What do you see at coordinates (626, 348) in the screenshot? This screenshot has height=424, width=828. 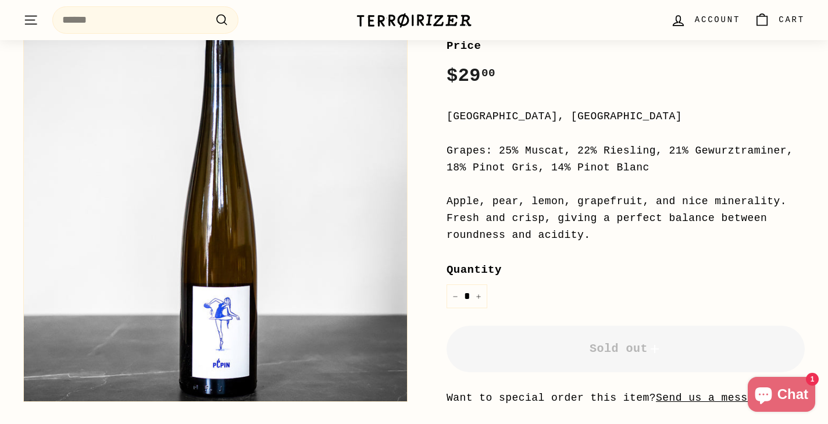 I see `span: Sold out` at bounding box center [626, 348].